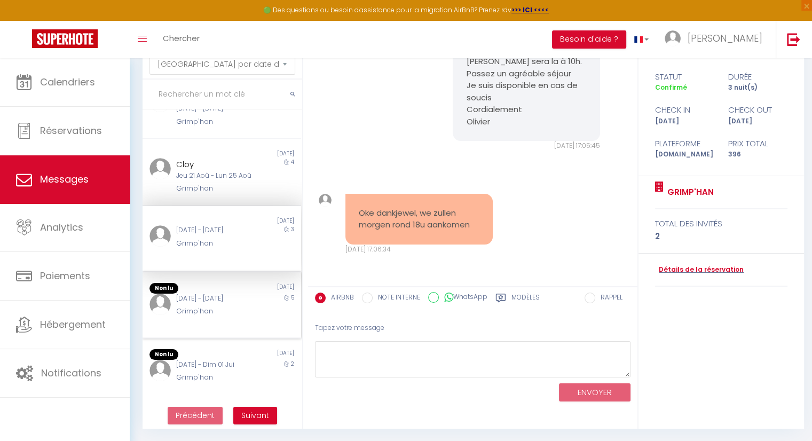 The image size is (812, 441). I want to click on span: Suivant, so click(255, 415).